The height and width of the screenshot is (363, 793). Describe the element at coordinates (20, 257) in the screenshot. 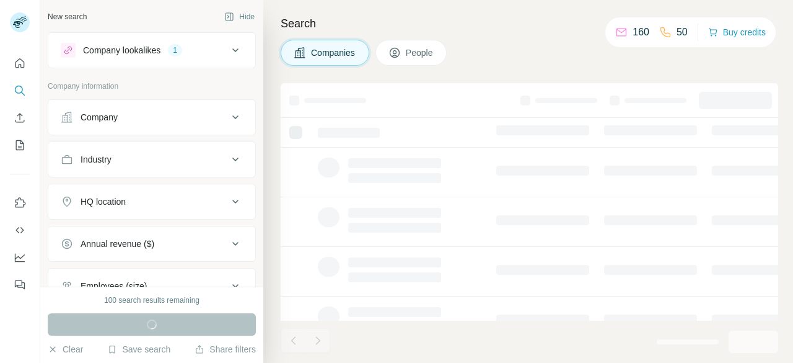

I see `button: Dashboard` at that location.